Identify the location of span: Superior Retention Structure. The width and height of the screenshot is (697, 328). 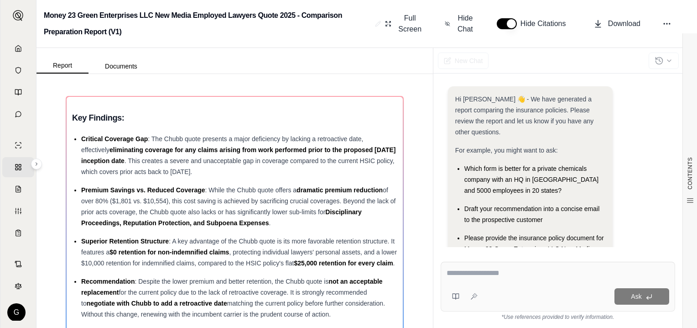
(125, 241).